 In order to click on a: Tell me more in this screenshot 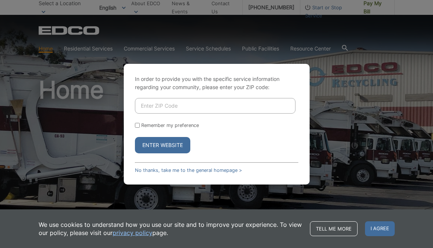, I will do `click(333, 229)`.